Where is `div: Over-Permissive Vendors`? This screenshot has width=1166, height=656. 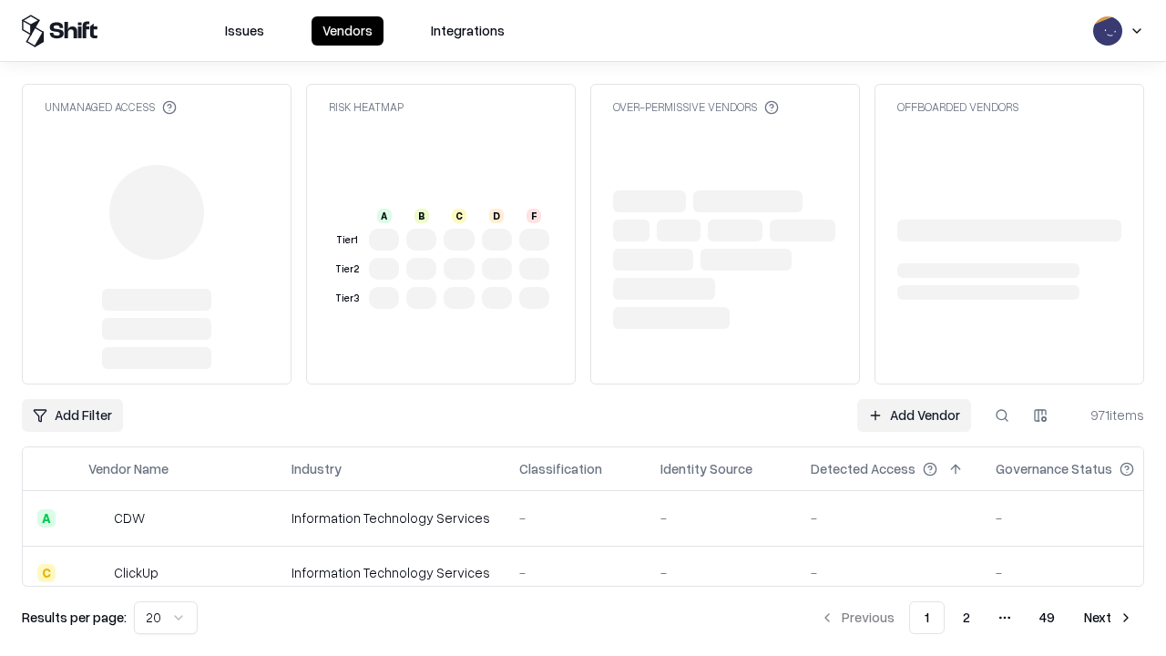
div: Over-Permissive Vendors is located at coordinates (696, 107).